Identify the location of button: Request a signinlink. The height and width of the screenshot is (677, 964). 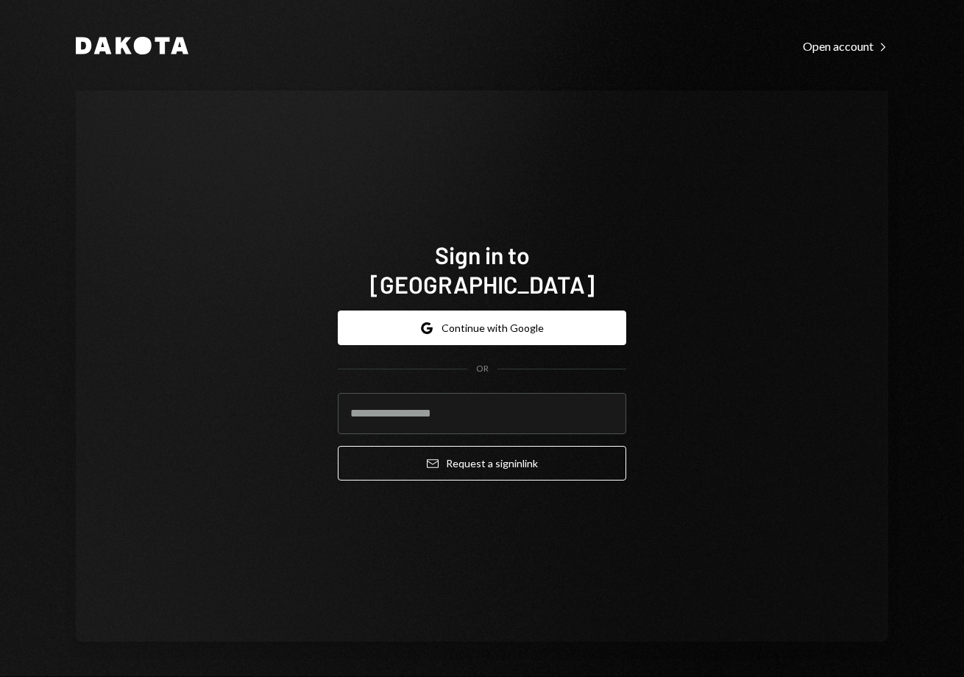
(482, 463).